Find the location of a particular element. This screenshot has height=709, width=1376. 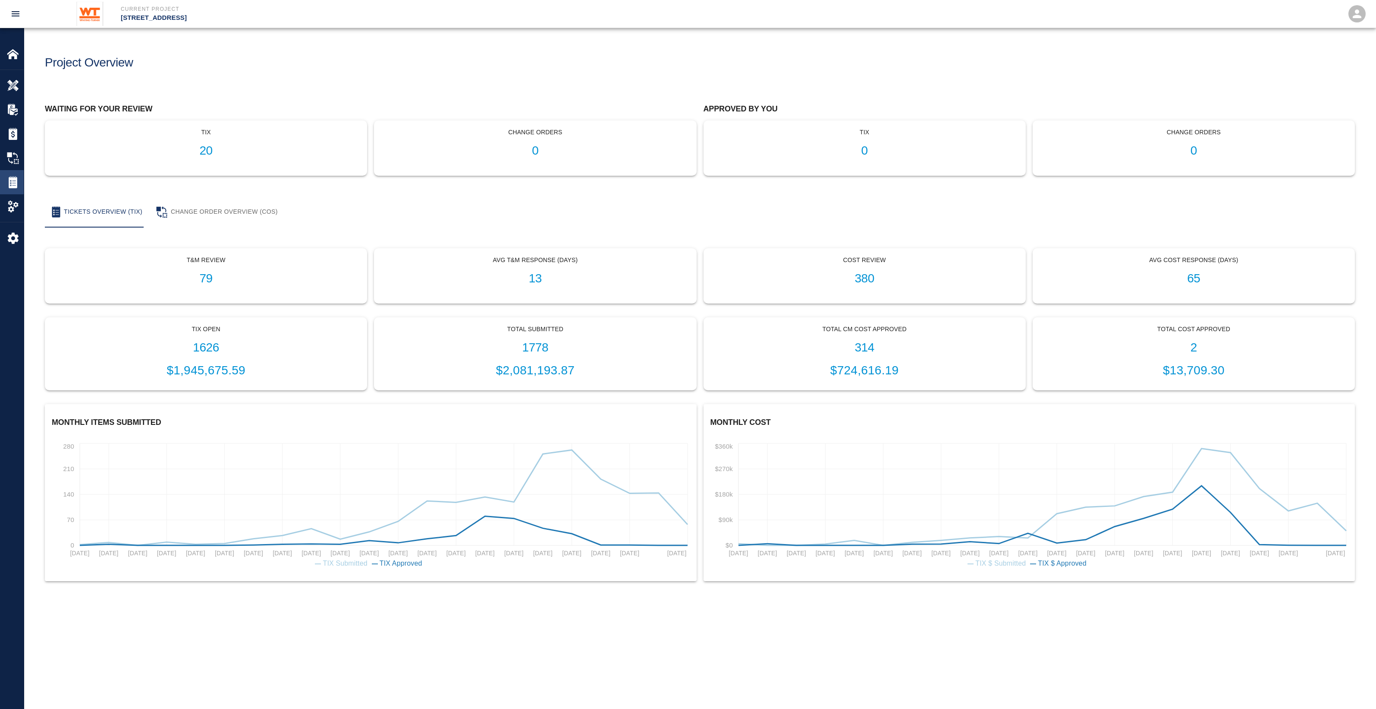

h1: 380 is located at coordinates (865, 278).